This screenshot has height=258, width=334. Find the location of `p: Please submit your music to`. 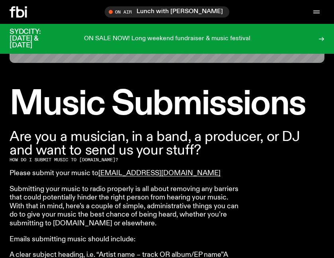

p: Please submit your music to is located at coordinates (124, 174).